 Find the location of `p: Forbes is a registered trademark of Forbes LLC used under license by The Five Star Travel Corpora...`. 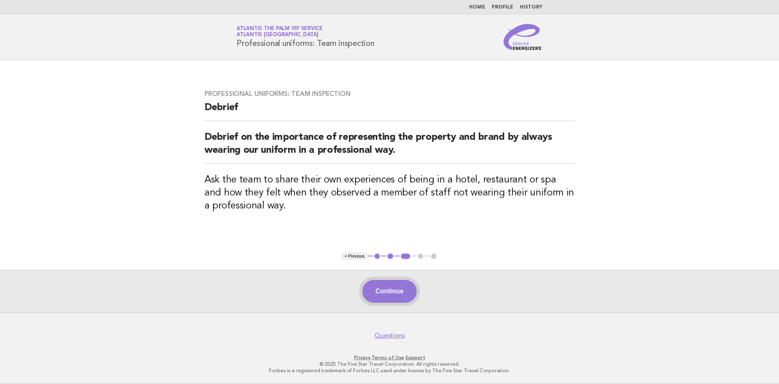

p: Forbes is a registered trademark of Forbes LLC used under license by The Five Star Travel Corpora... is located at coordinates (390, 370).